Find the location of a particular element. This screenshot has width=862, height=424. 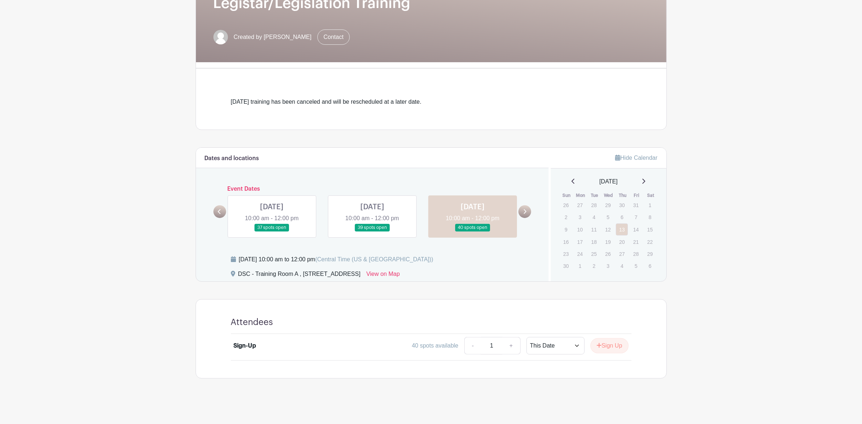

p: 9 is located at coordinates (566, 229).